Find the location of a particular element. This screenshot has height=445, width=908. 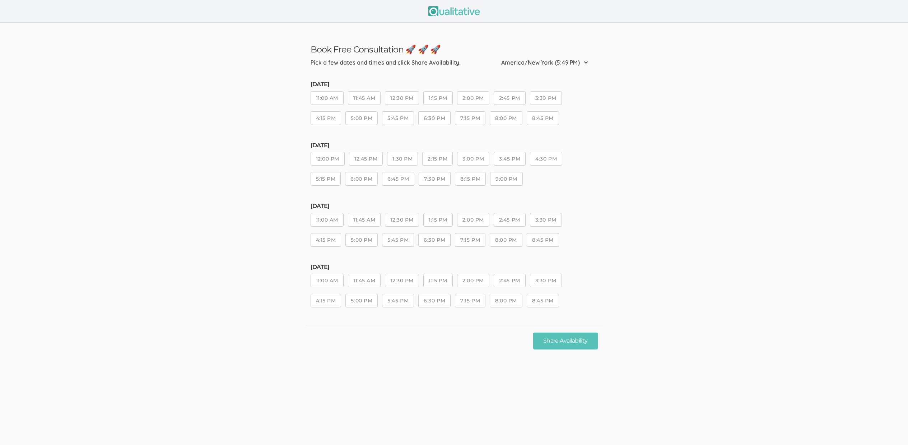

button: 6:00 PM is located at coordinates (361, 179).